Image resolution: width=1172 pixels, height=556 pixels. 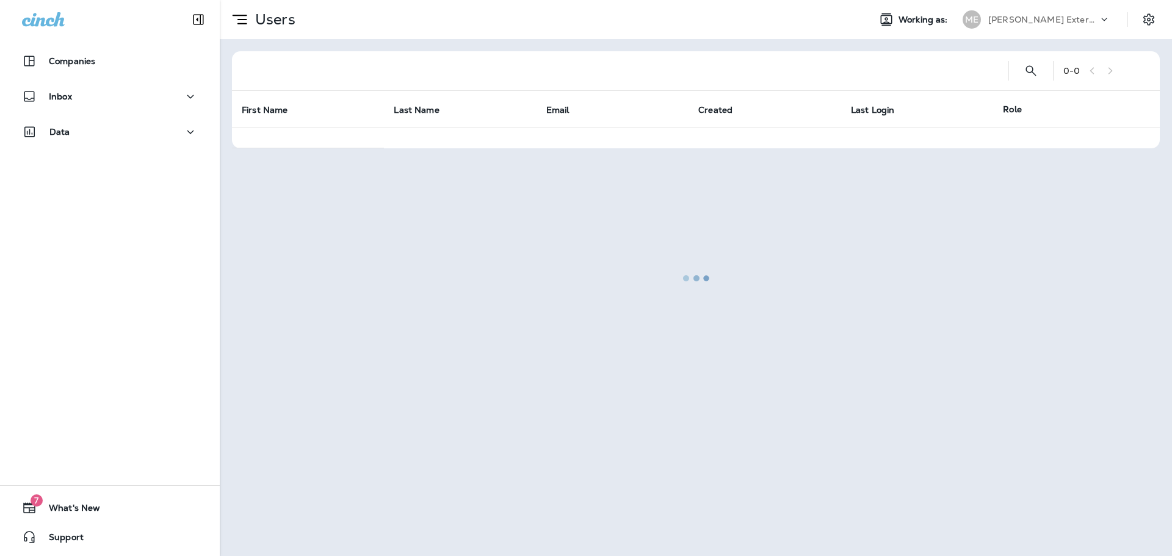 I want to click on p: Inbox, so click(x=60, y=96).